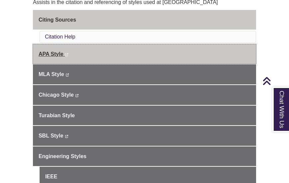 The height and width of the screenshot is (183, 289). I want to click on span: Turabian Style, so click(56, 115).